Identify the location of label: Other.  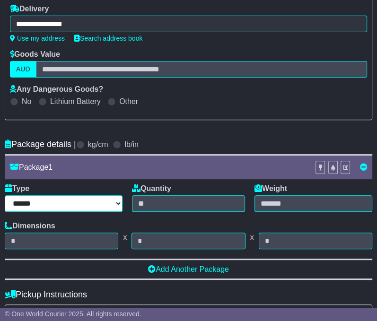
(129, 101).